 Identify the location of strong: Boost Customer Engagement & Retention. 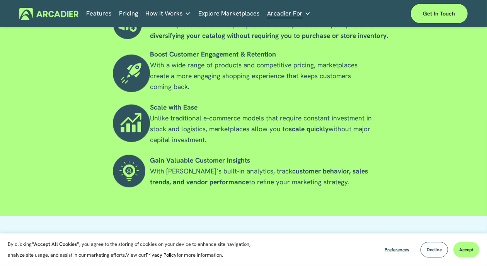
(213, 54).